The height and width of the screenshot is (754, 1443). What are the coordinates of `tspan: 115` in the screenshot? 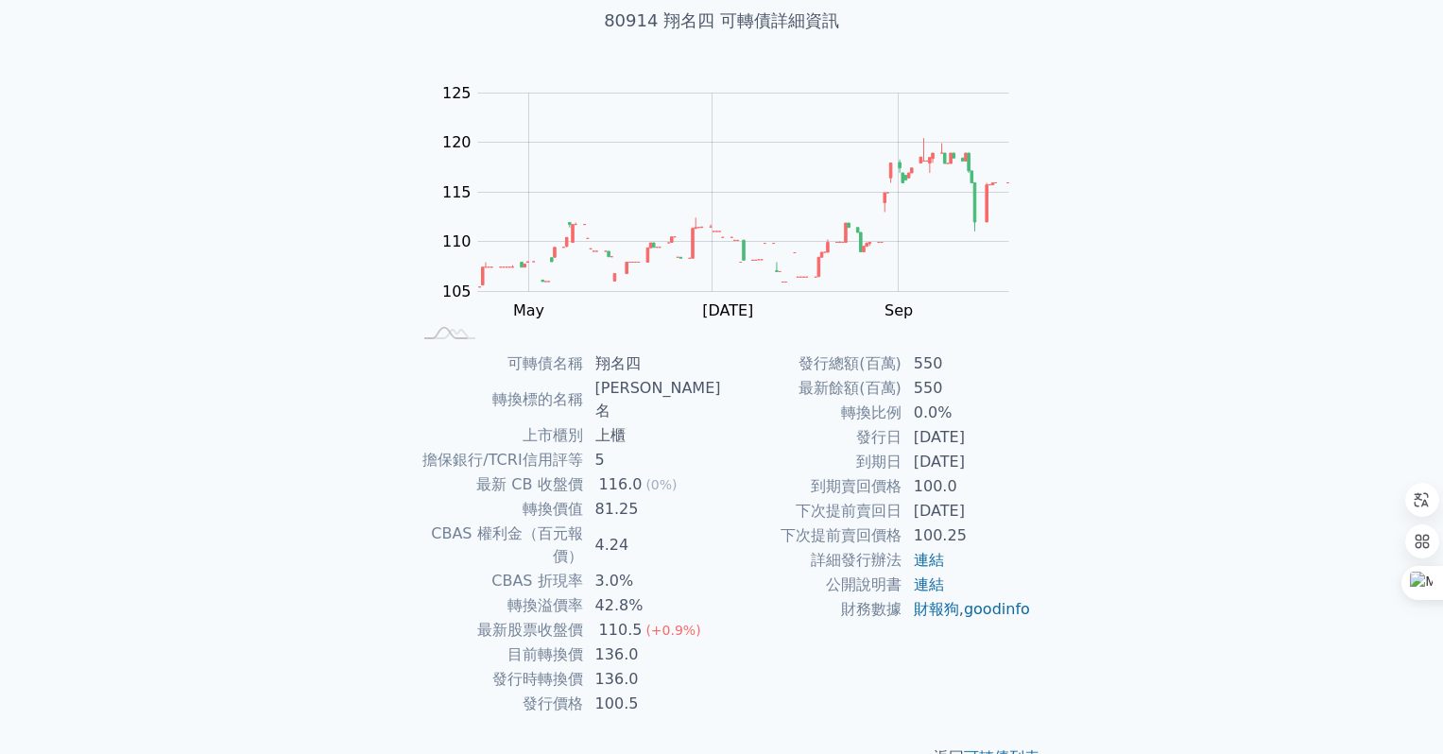 It's located at (456, 192).